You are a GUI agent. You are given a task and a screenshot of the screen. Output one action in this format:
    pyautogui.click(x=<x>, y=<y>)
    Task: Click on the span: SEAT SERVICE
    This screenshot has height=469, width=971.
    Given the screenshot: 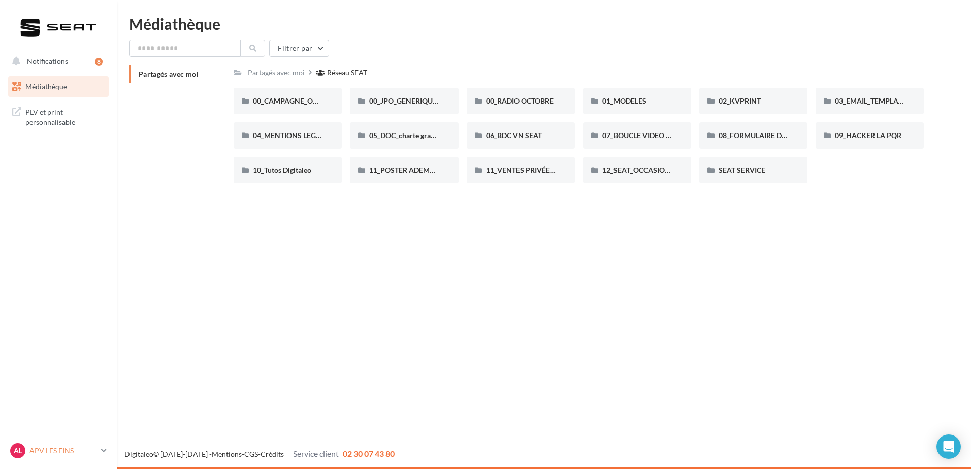 What is the action you would take?
    pyautogui.click(x=742, y=170)
    